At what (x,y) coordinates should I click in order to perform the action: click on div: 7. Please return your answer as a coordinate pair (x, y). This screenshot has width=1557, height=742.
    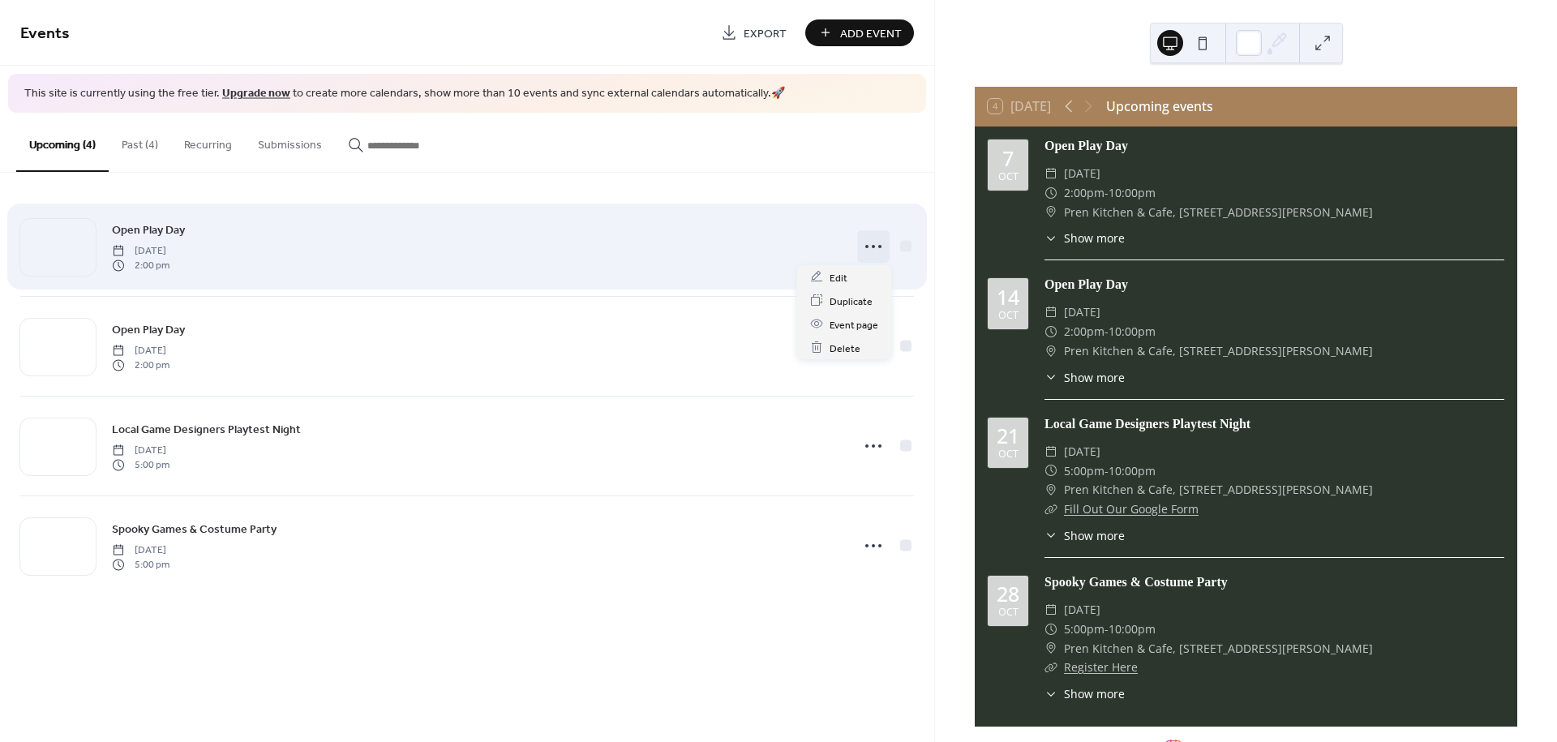
    Looking at the image, I should click on (1008, 158).